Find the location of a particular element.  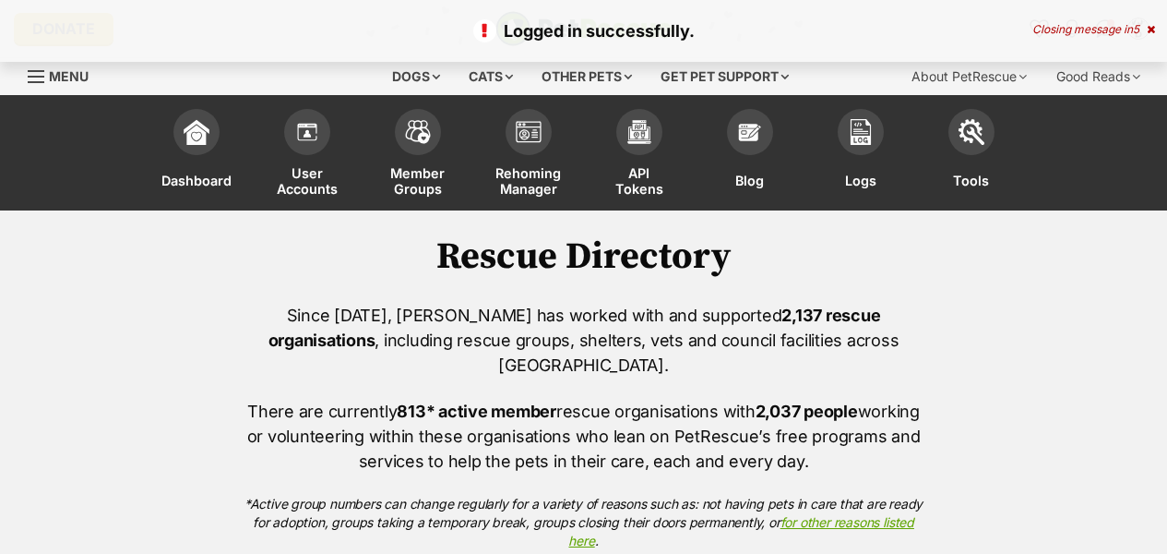

span: Menu is located at coordinates (68, 76).